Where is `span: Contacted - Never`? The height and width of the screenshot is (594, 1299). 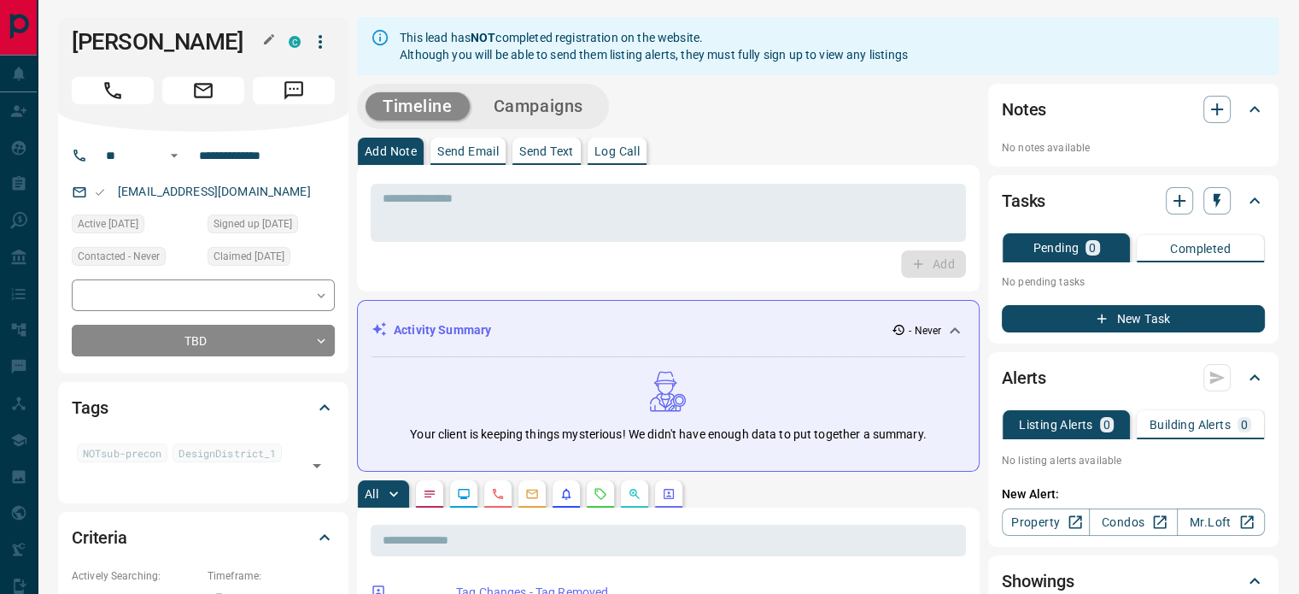
span: Contacted - Never is located at coordinates (119, 256).